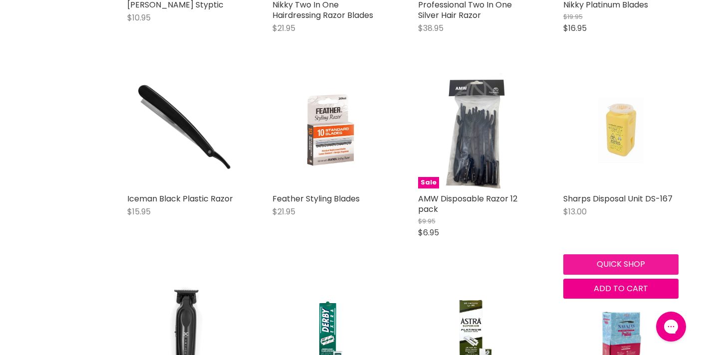  I want to click on button: Gorgias live chat, so click(20, 18).